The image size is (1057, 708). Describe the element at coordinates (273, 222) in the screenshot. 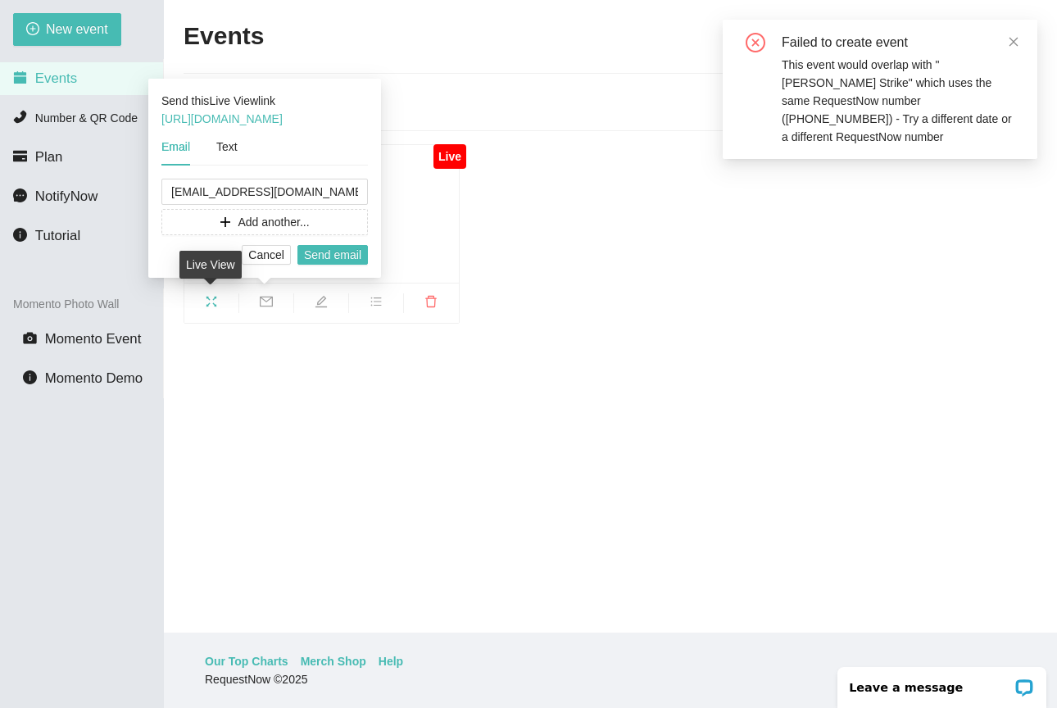

I see `span: Add another...` at that location.